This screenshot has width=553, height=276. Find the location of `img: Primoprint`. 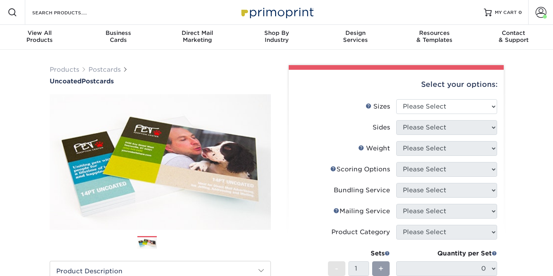

img: Primoprint is located at coordinates (277, 12).